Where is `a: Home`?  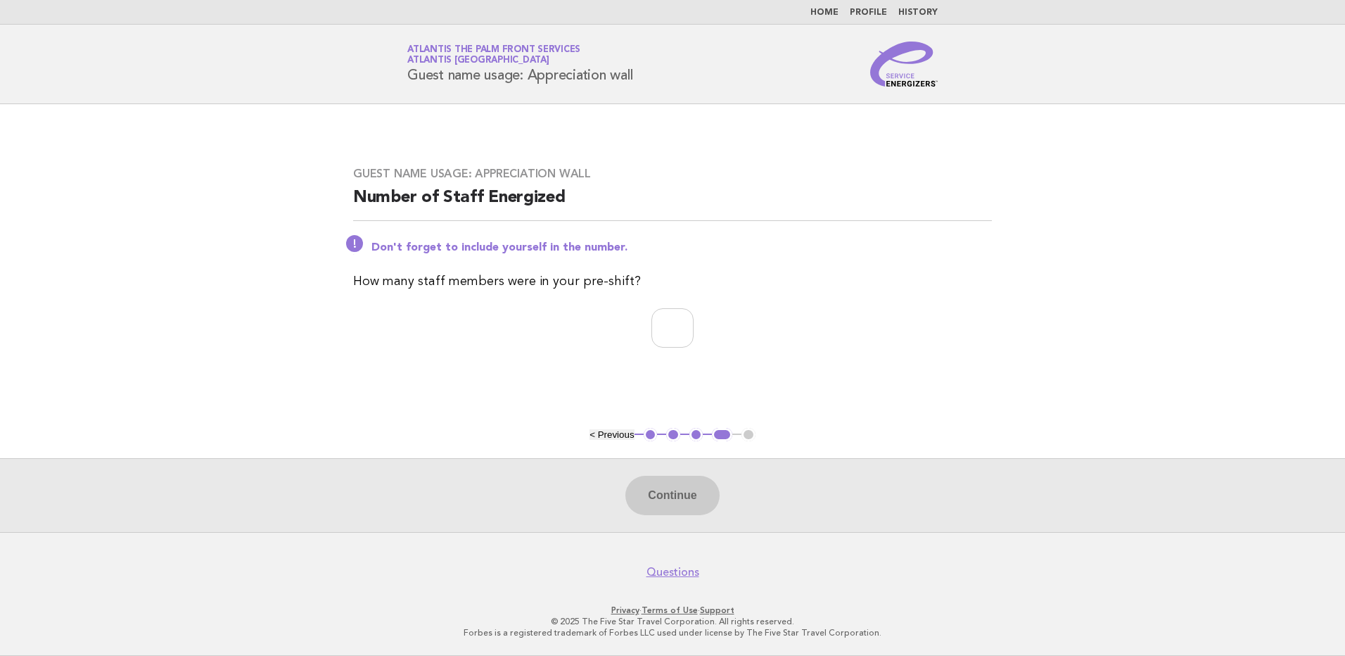 a: Home is located at coordinates (825, 13).